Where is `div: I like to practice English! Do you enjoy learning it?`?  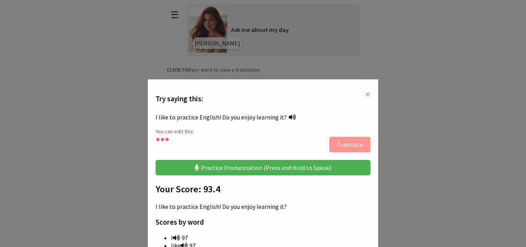
div: I like to practice English! Do you enjoy learning it? is located at coordinates (263, 117).